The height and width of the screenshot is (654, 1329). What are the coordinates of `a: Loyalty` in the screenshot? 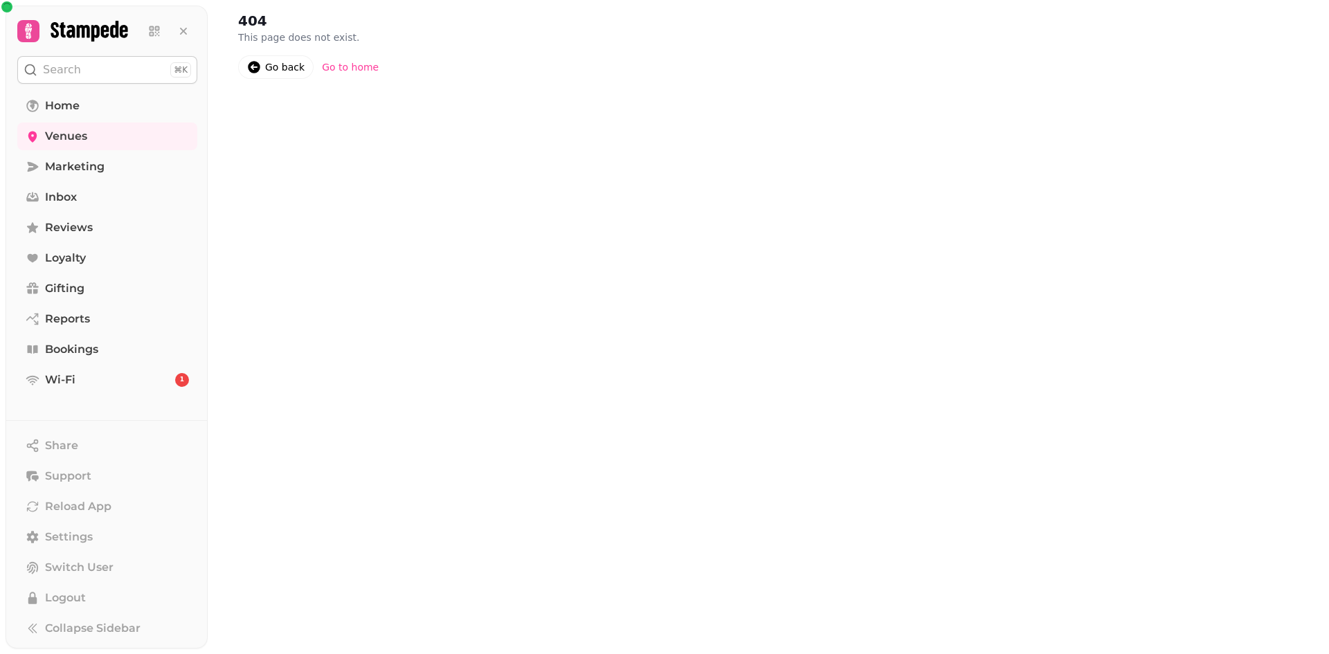 It's located at (107, 258).